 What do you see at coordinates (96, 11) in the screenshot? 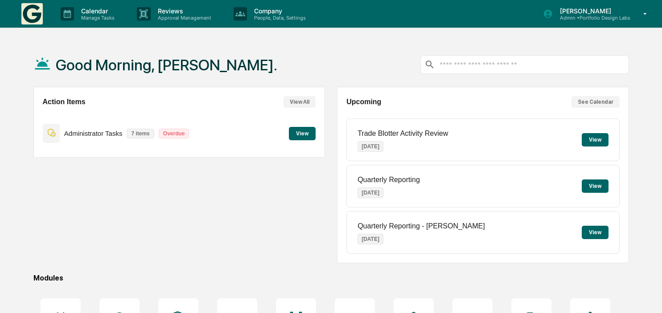
I see `p: Calendar` at bounding box center [96, 11].